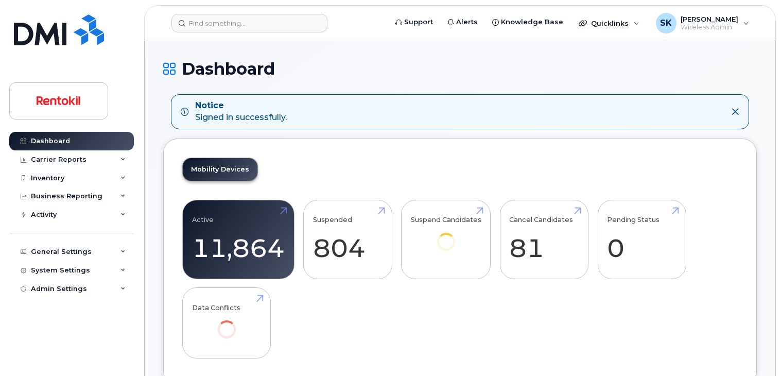  What do you see at coordinates (347, 239) in the screenshot?
I see `a: Suspended 804` at bounding box center [347, 239].